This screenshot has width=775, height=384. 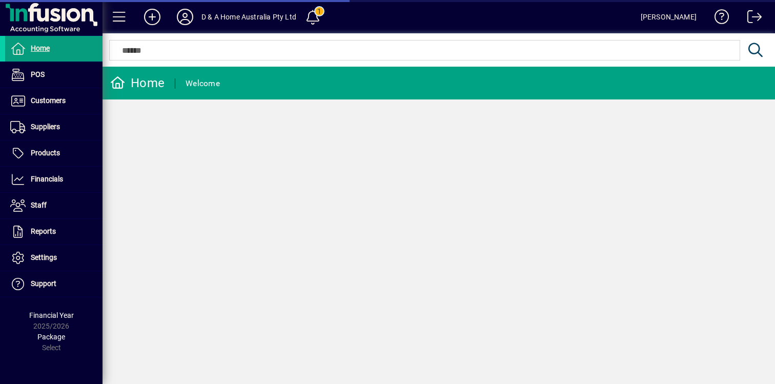 What do you see at coordinates (152, 17) in the screenshot?
I see `button: Add` at bounding box center [152, 17].